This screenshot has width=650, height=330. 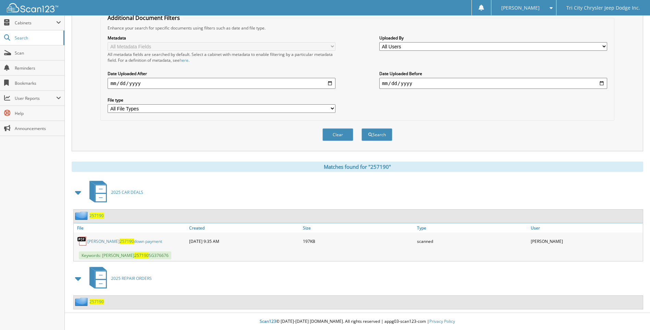 I want to click on div: 197KB, so click(x=358, y=241).